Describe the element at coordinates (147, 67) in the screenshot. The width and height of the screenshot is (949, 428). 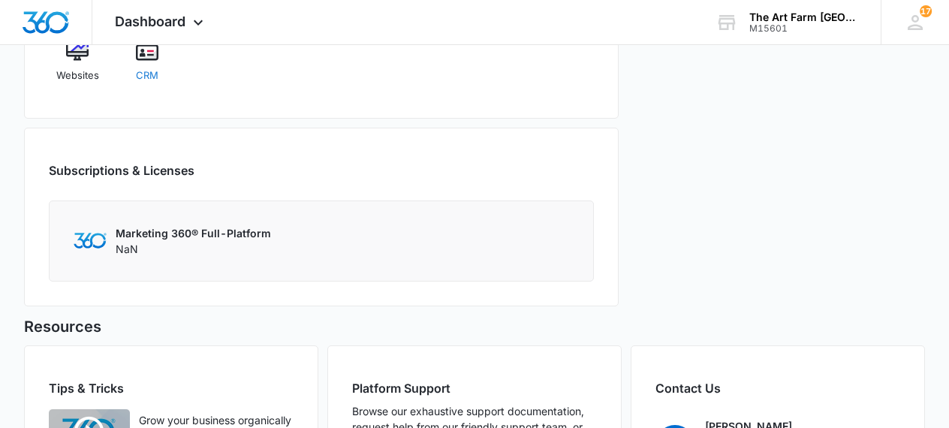
I see `a: CRM` at that location.